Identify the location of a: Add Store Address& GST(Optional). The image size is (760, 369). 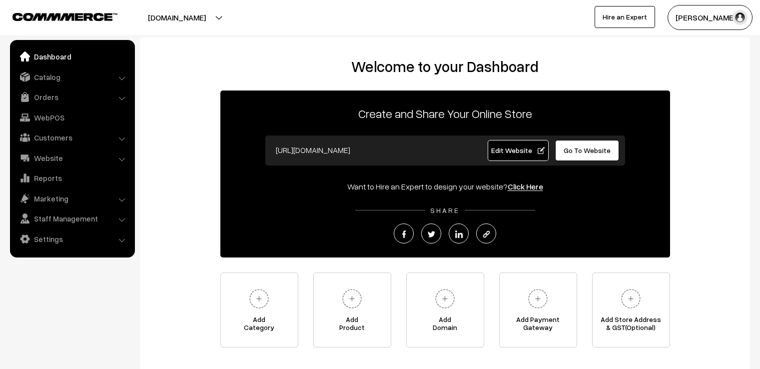
(631, 310).